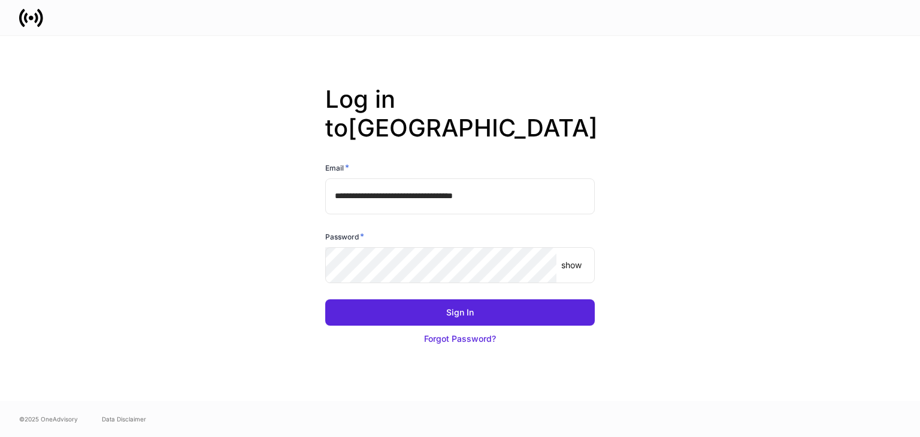 Image resolution: width=920 pixels, height=437 pixels. What do you see at coordinates (48, 419) in the screenshot?
I see `span: © 2025 OneAdvisory` at bounding box center [48, 419].